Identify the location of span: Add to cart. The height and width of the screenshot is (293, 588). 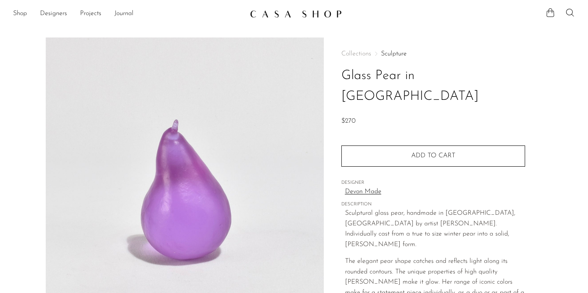
(433, 156).